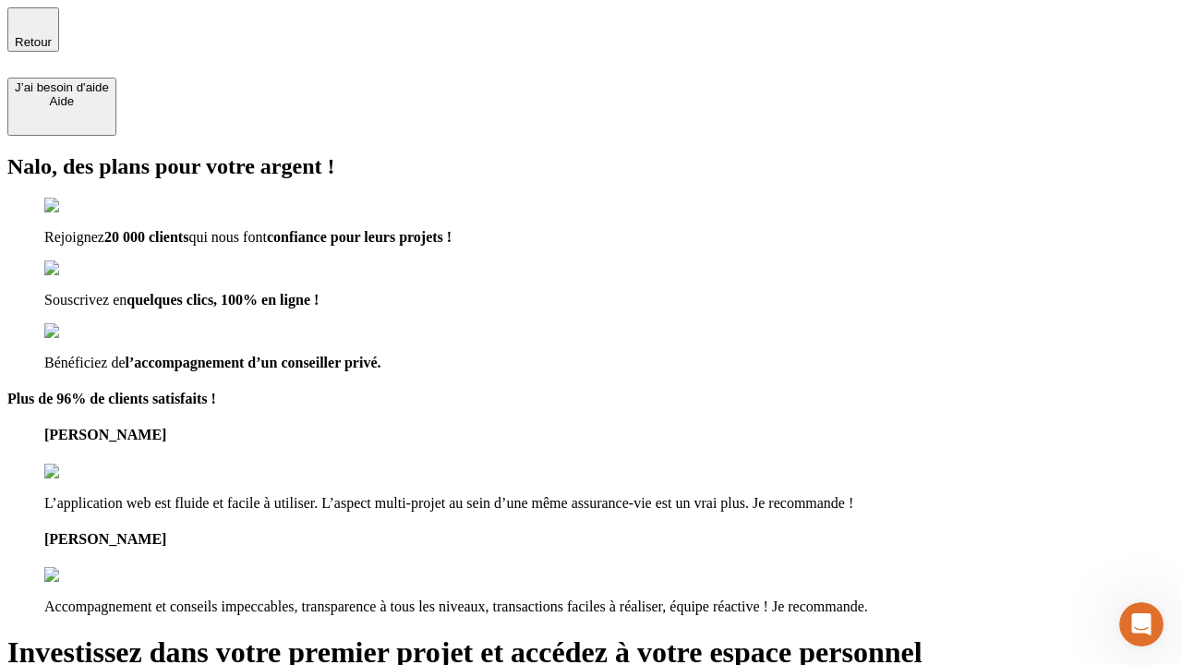  What do you see at coordinates (147, 236) in the screenshot?
I see `span: 20 000 clients` at bounding box center [147, 236].